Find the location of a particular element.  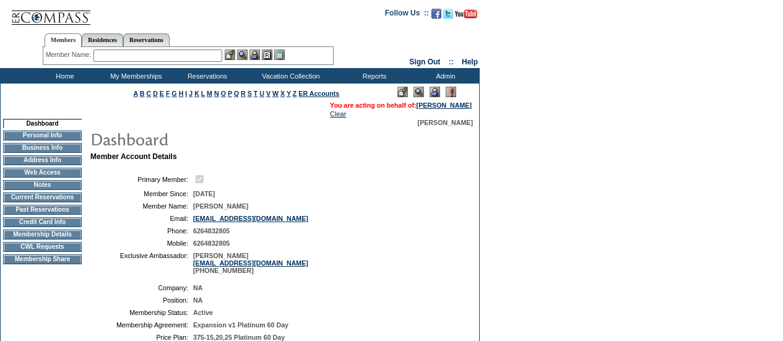

span: 375-15,20,25 Platinum 60 Day is located at coordinates (239, 337).